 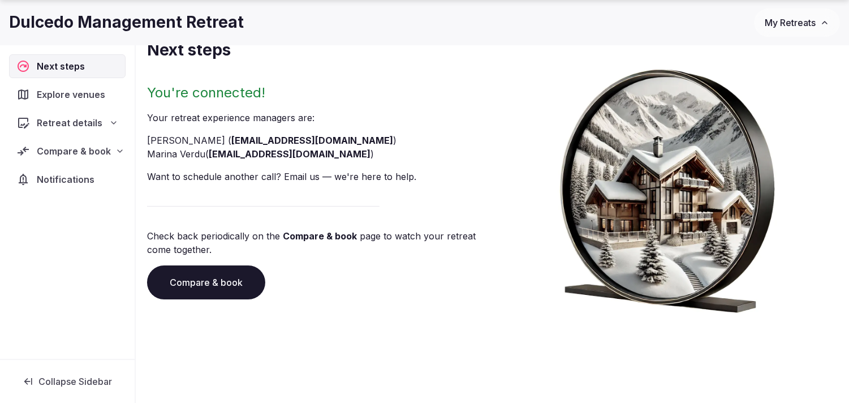 What do you see at coordinates (74, 151) in the screenshot?
I see `span: Compare & book` at bounding box center [74, 151].